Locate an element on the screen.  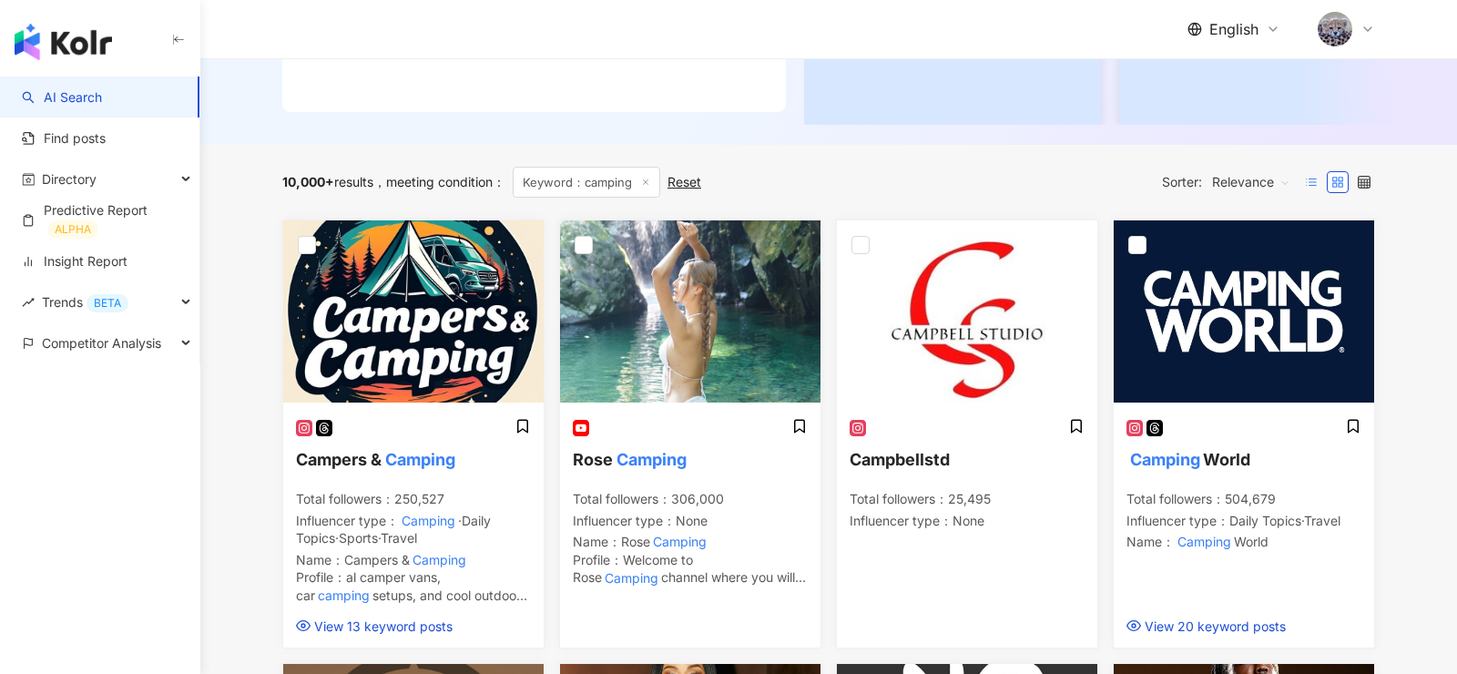
a: View 13 keyword posts is located at coordinates (374, 627).